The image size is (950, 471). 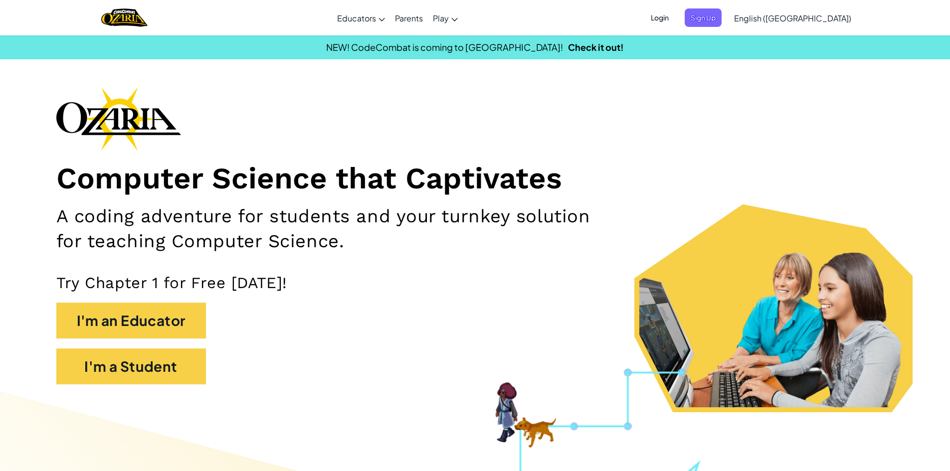 I want to click on button: I'm an Educator, so click(x=131, y=321).